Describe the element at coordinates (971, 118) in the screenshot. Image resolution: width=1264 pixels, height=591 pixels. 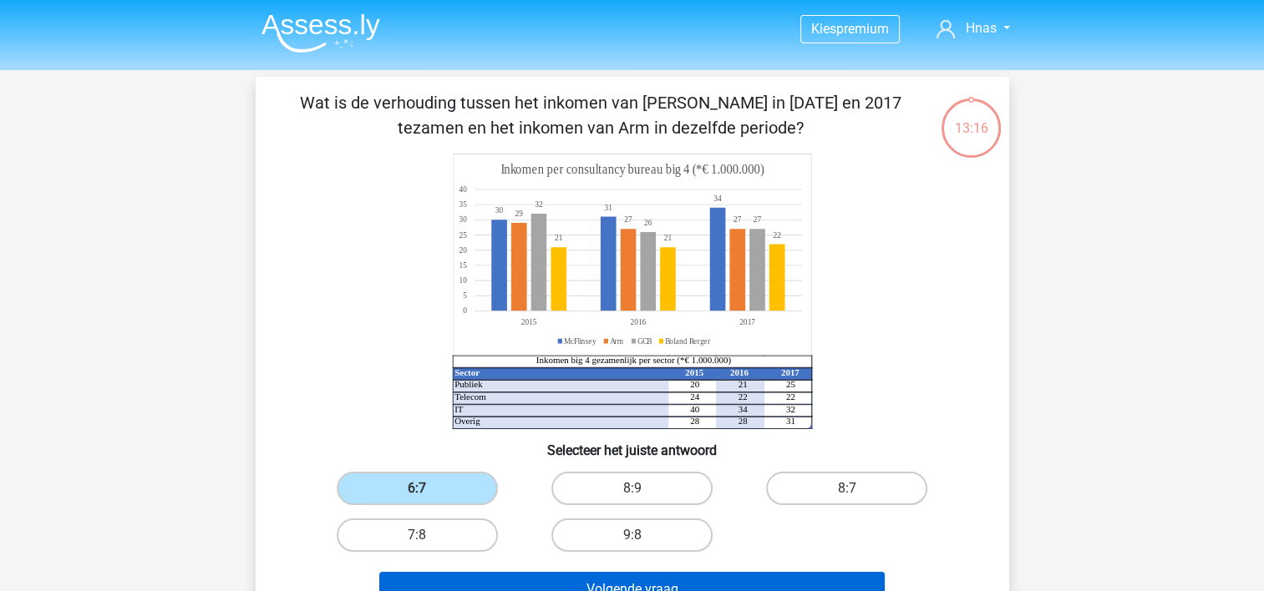
I see `div: 13:16` at that location.